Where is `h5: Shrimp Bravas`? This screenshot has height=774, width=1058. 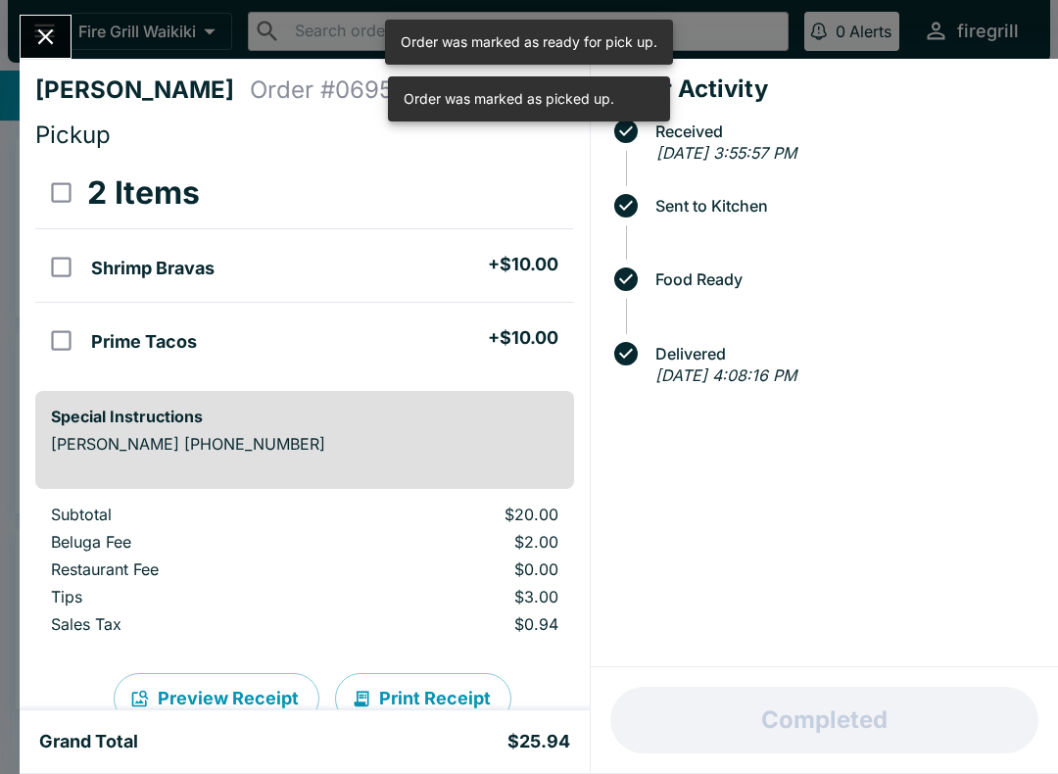 h5: Shrimp Bravas is located at coordinates (153, 269).